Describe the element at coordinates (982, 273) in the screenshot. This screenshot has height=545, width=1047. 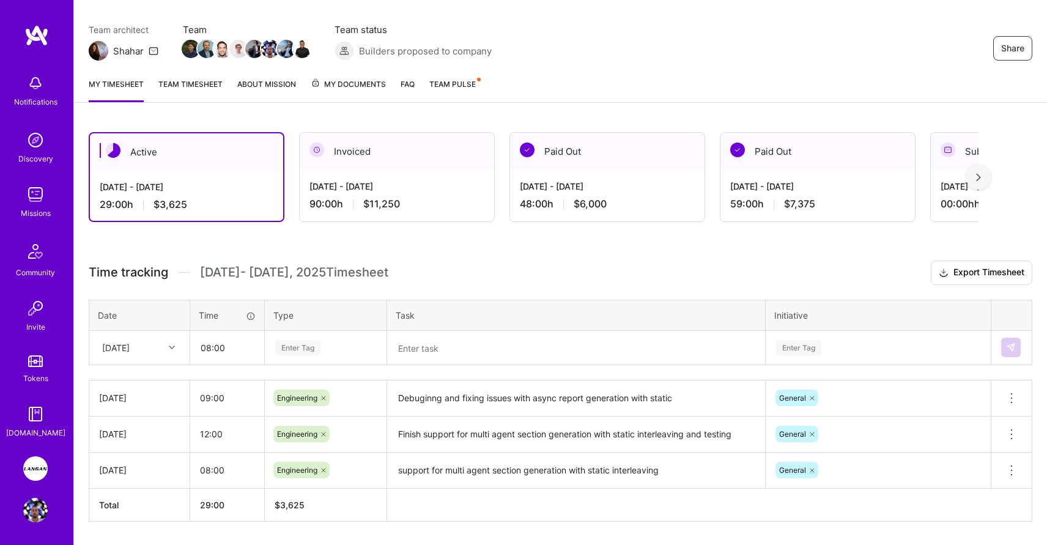
I see `button: Export Timesheet` at that location.